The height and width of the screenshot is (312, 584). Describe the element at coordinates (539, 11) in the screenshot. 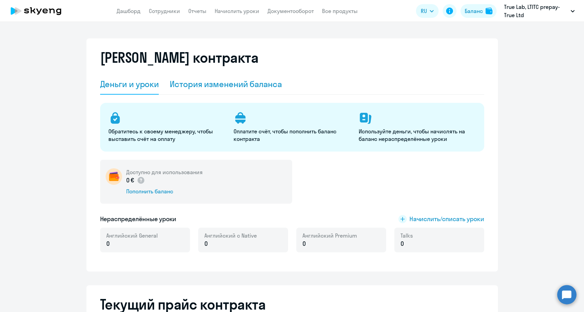

I see `button: True Lab, LTITC prepay-True Ltd` at that location.